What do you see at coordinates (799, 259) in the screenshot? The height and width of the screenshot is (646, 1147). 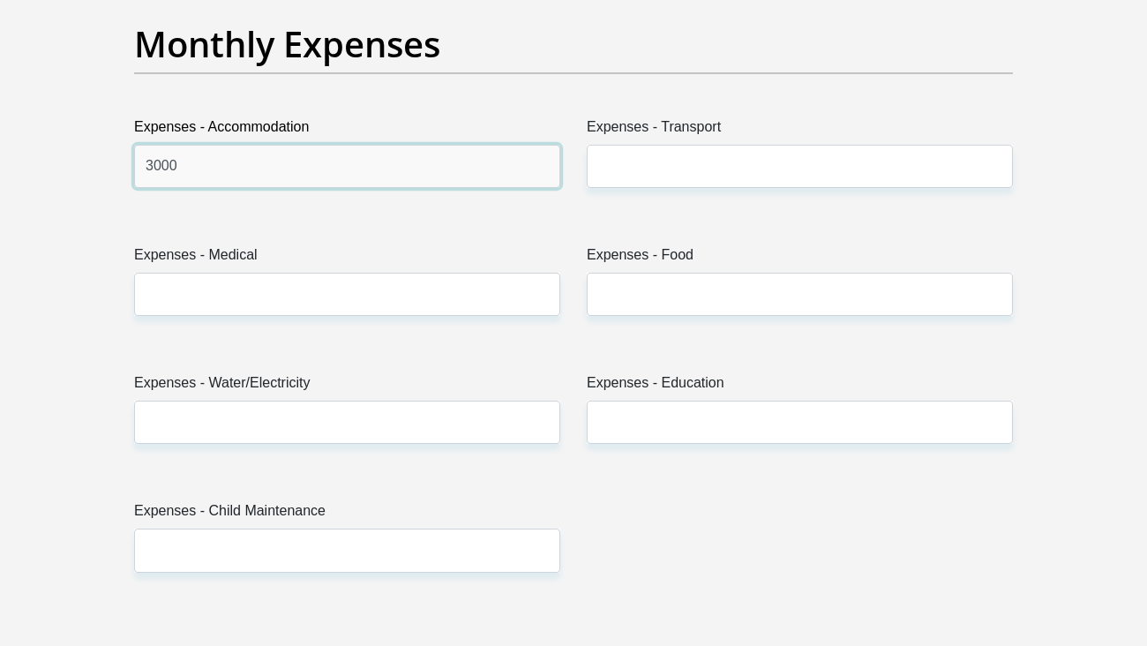 I see `label: Expenses - Food` at bounding box center [799, 259].